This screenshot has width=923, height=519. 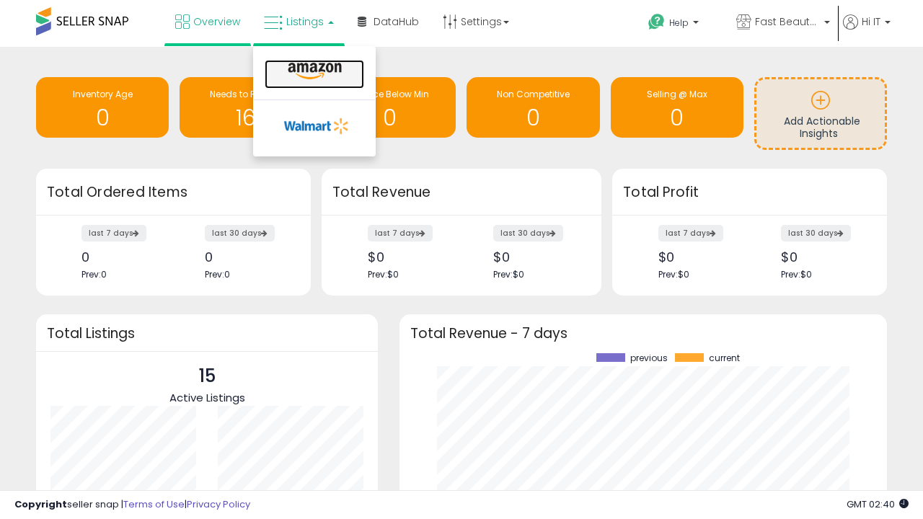 I want to click on span: Active Listings, so click(x=207, y=397).